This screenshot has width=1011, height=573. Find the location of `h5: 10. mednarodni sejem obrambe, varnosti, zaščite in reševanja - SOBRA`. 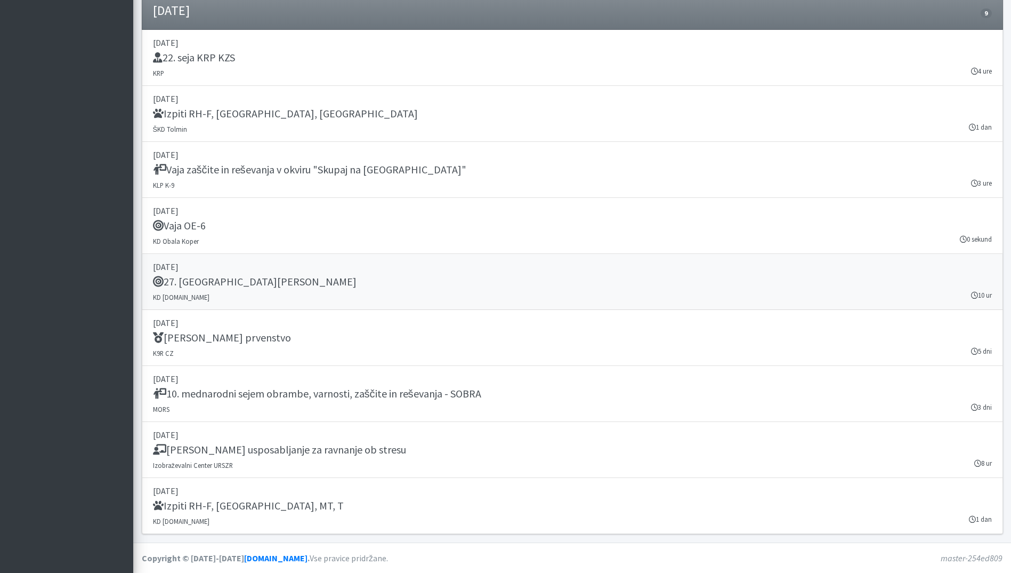

h5: 10. mednarodni sejem obrambe, varnosti, zaščite in reševanja - SOBRA is located at coordinates (317, 393).